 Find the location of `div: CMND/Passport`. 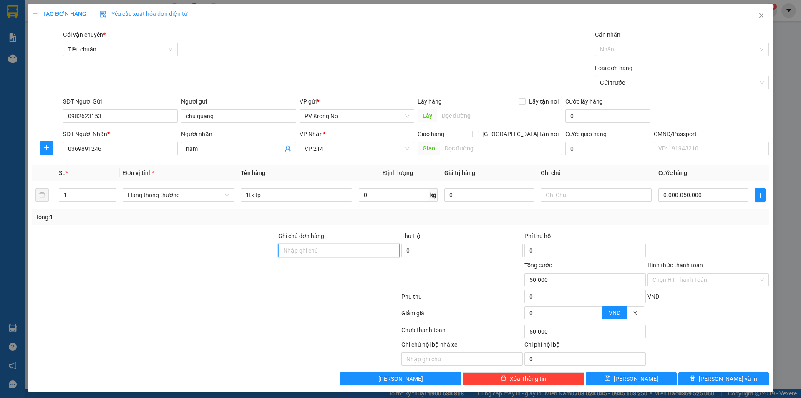

div: CMND/Passport is located at coordinates (711, 134).